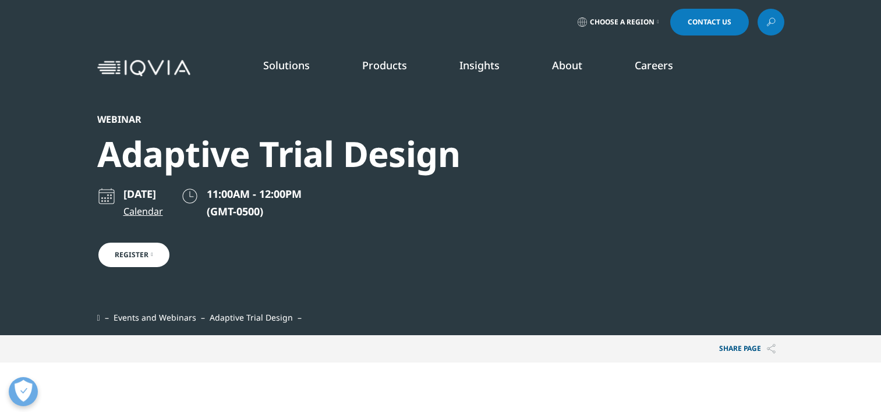 The image size is (881, 412). What do you see at coordinates (709, 22) in the screenshot?
I see `span: Contact Us` at bounding box center [709, 22].